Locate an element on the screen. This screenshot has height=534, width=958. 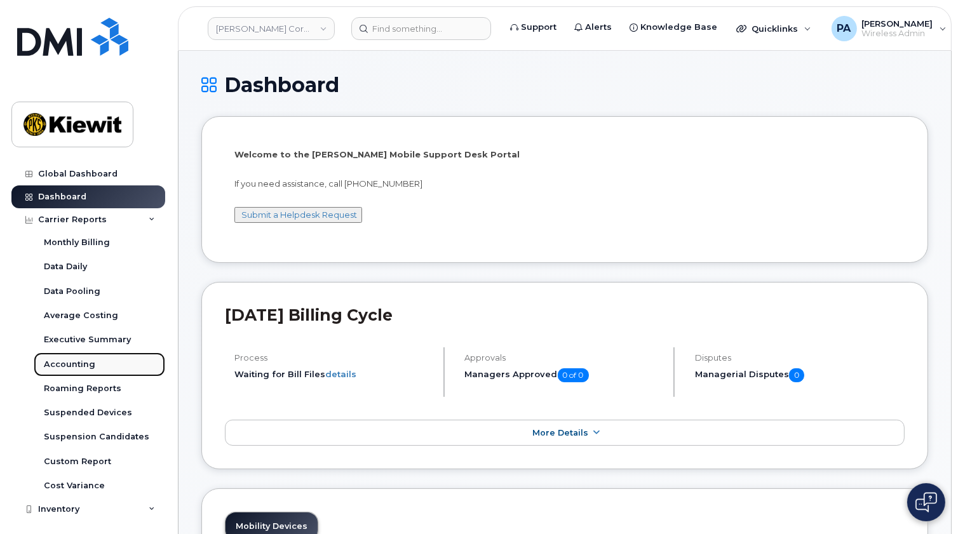
img: Open chat is located at coordinates (926, 502).